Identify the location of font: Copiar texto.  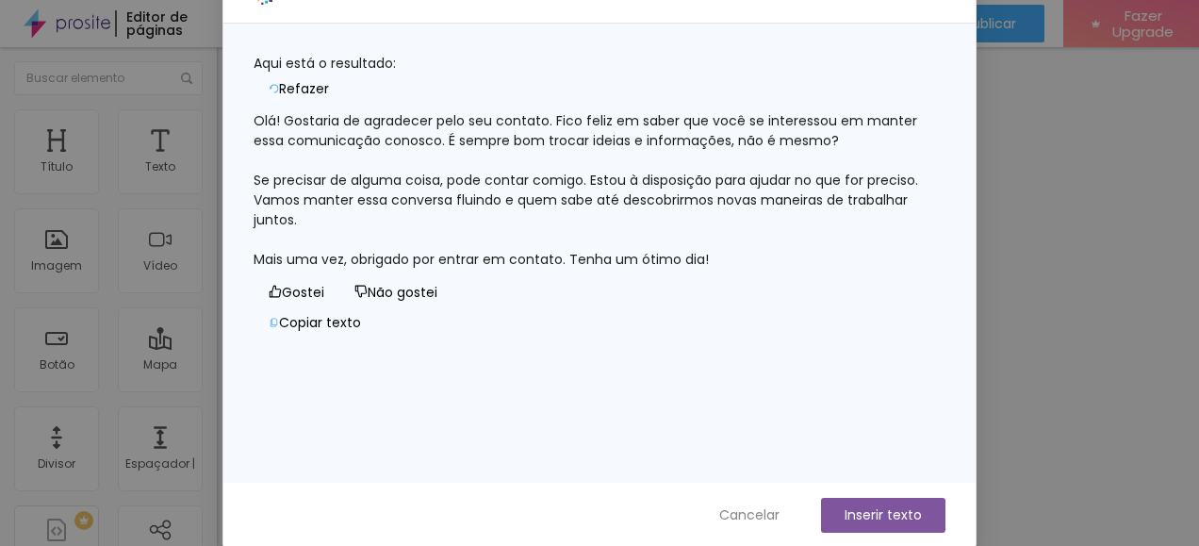
(320, 322).